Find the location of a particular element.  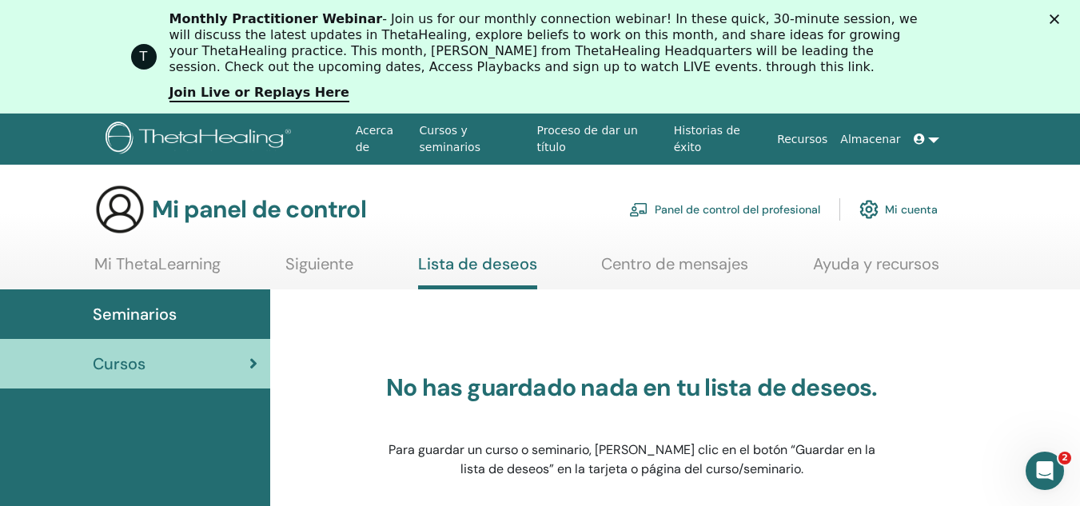

img: chalkboard-teacher.svg is located at coordinates (638, 209).